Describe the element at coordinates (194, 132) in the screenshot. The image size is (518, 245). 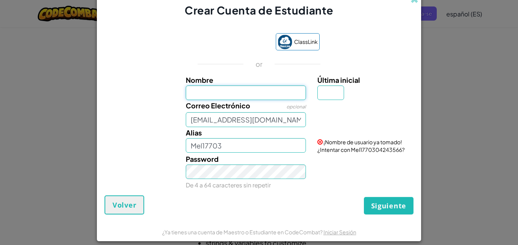
I see `span: Alias` at that location.